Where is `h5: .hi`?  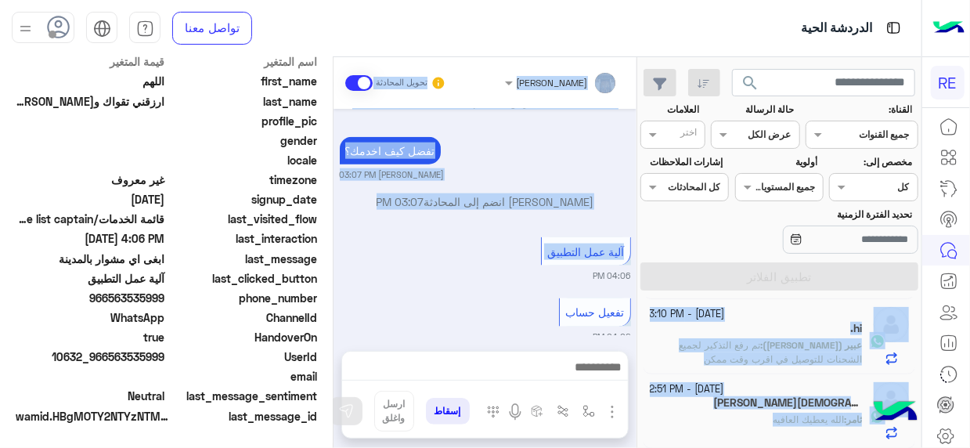
h5: .hi is located at coordinates (856, 328).